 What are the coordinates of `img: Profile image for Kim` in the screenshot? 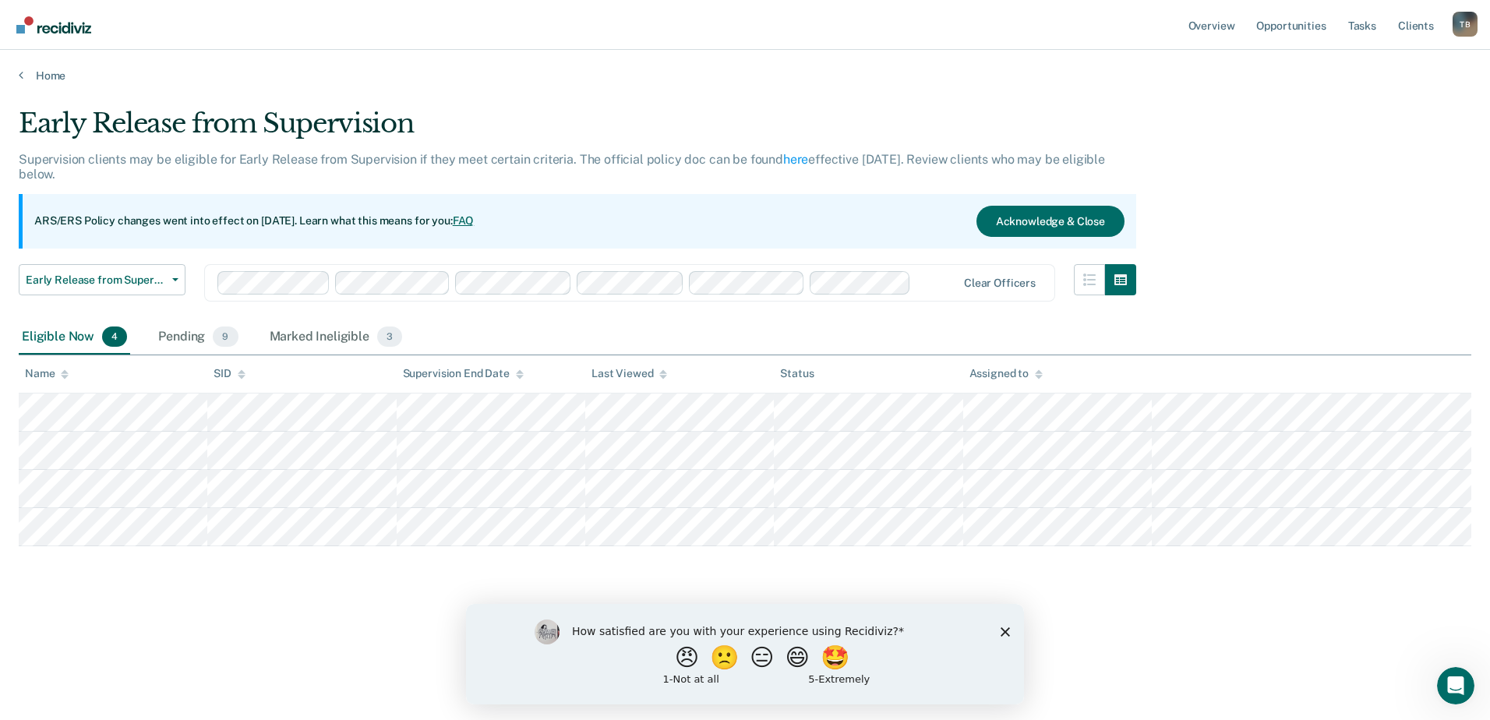 It's located at (81, 28).